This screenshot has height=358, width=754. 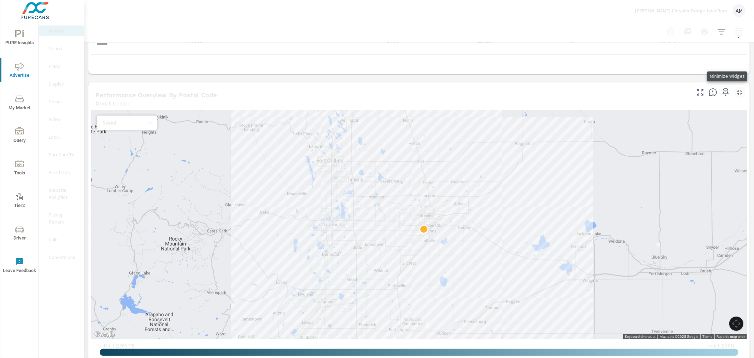 I want to click on button: Apply Filters, so click(x=721, y=32).